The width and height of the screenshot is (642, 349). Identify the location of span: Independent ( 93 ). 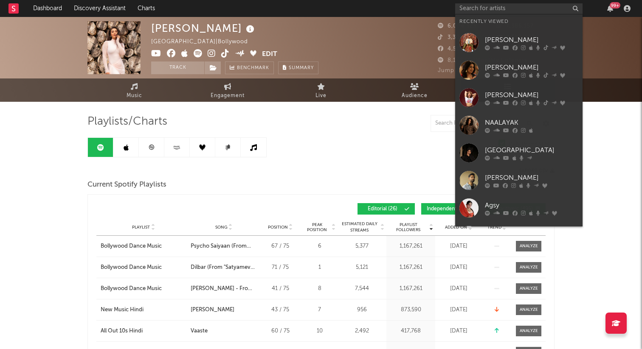
(446, 209).